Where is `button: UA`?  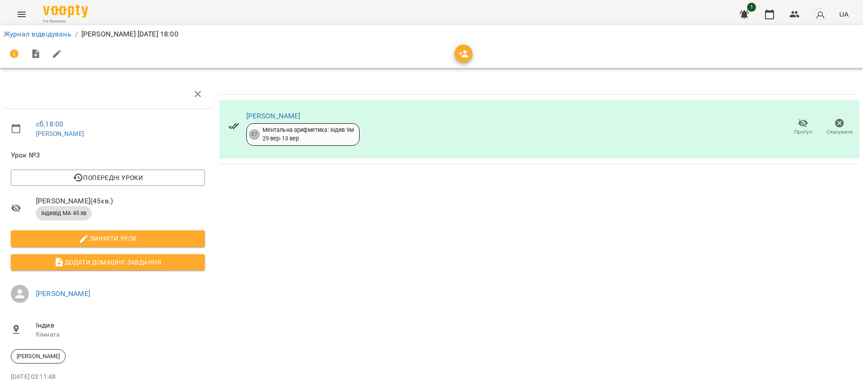 button: UA is located at coordinates (844, 14).